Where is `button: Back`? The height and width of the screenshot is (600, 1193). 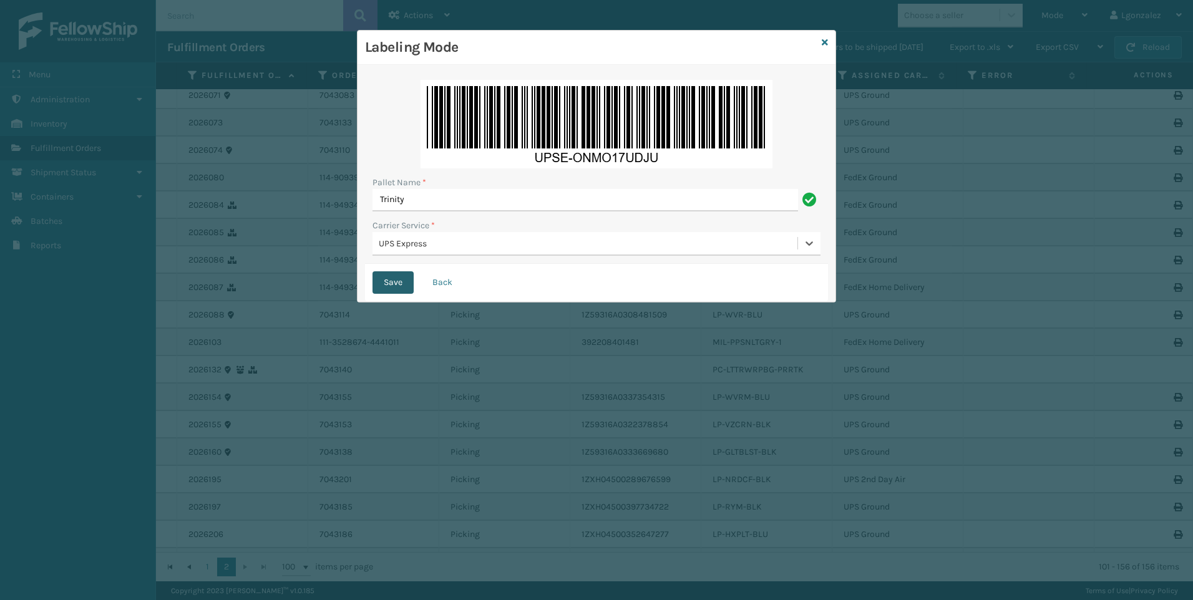 button: Back is located at coordinates (442, 283).